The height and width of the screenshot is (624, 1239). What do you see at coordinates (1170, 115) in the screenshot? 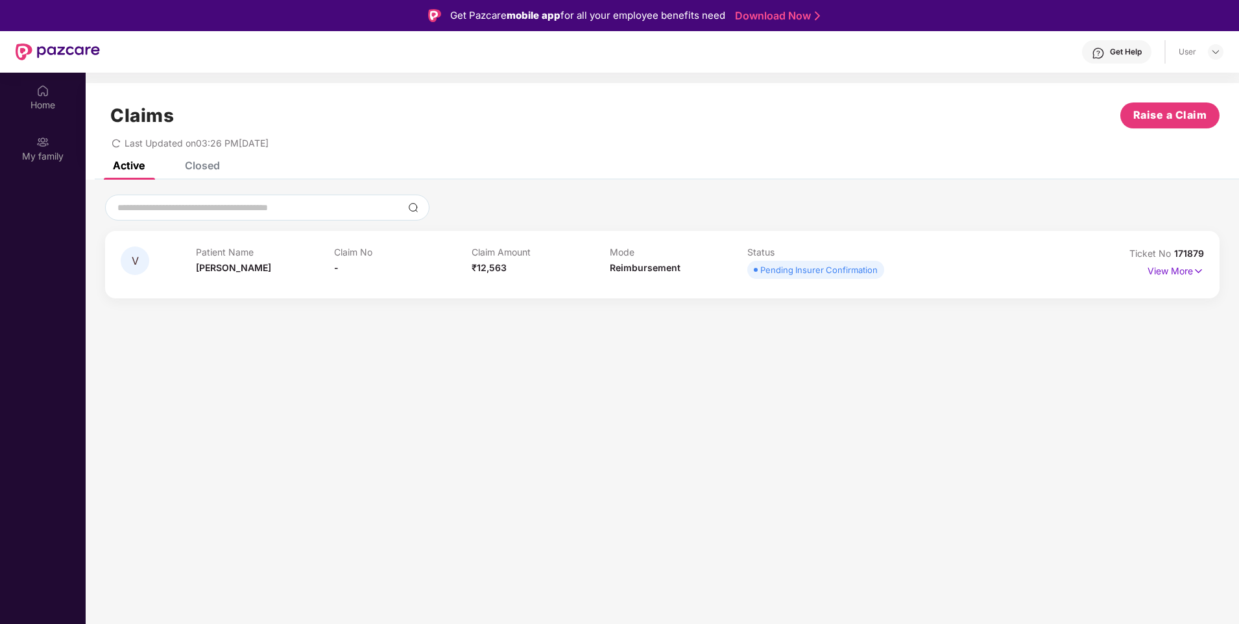
I see `span: Raise a Claim` at bounding box center [1170, 115].